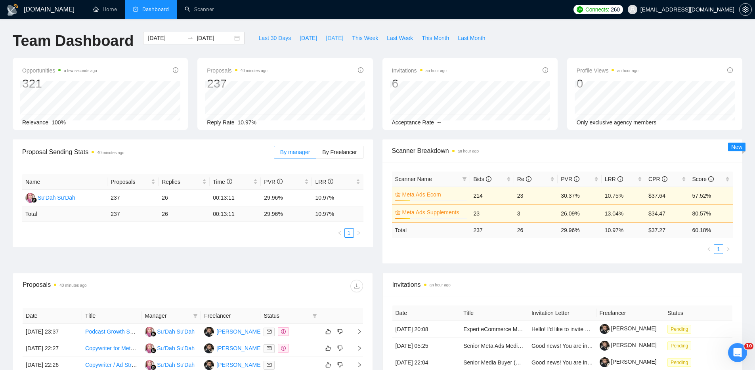  I want to click on span: user, so click(633, 10).